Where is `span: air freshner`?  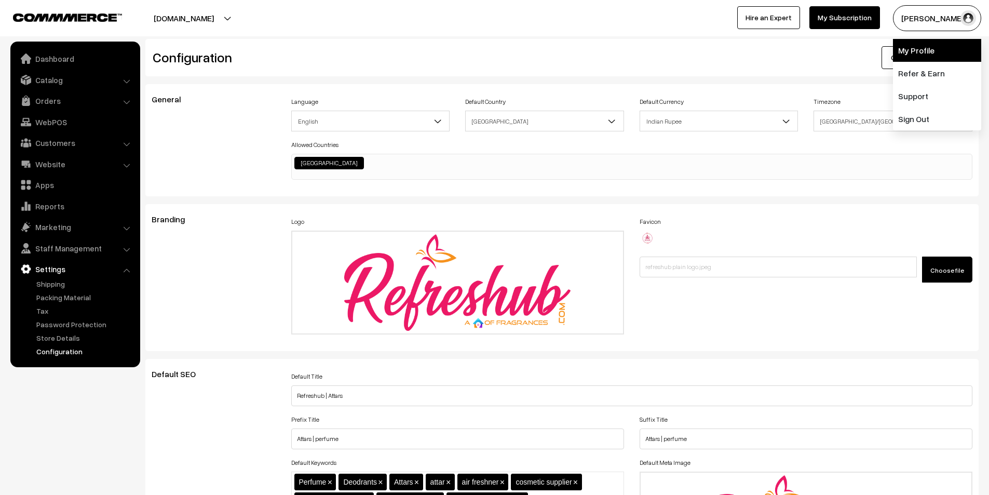 span: air freshner is located at coordinates (480, 482).